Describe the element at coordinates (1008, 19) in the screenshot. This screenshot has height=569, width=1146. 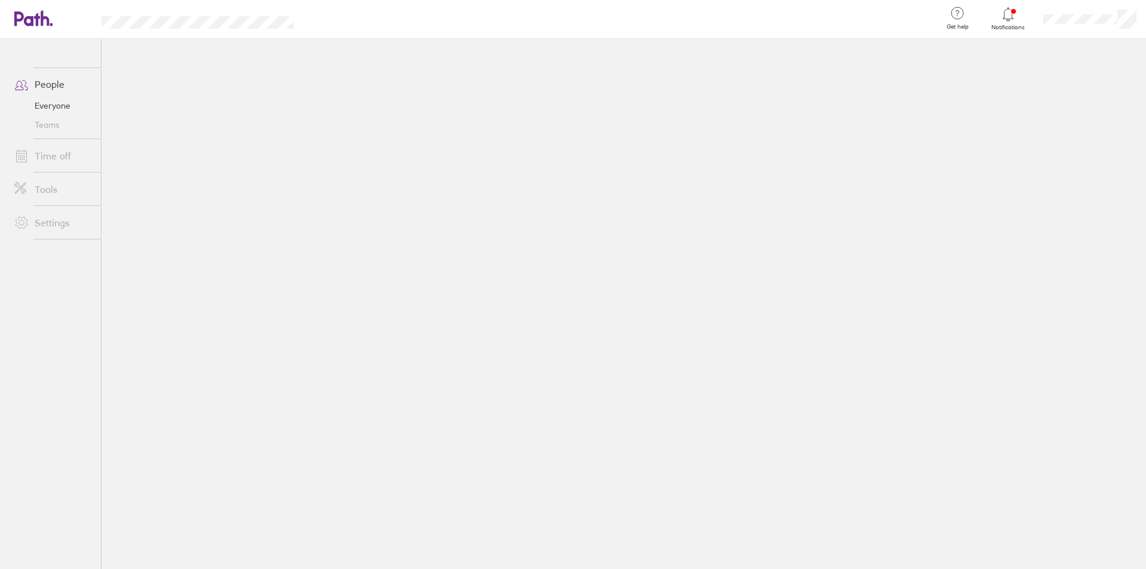
I see `a: Notifications` at that location.